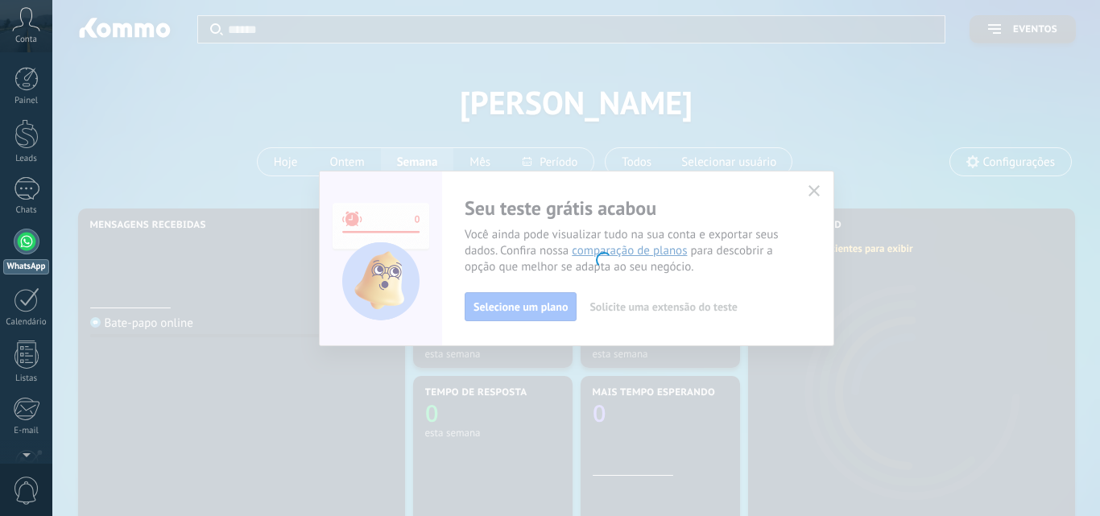 This screenshot has width=1100, height=516. Describe the element at coordinates (26, 39) in the screenshot. I see `span: Conta` at that location.